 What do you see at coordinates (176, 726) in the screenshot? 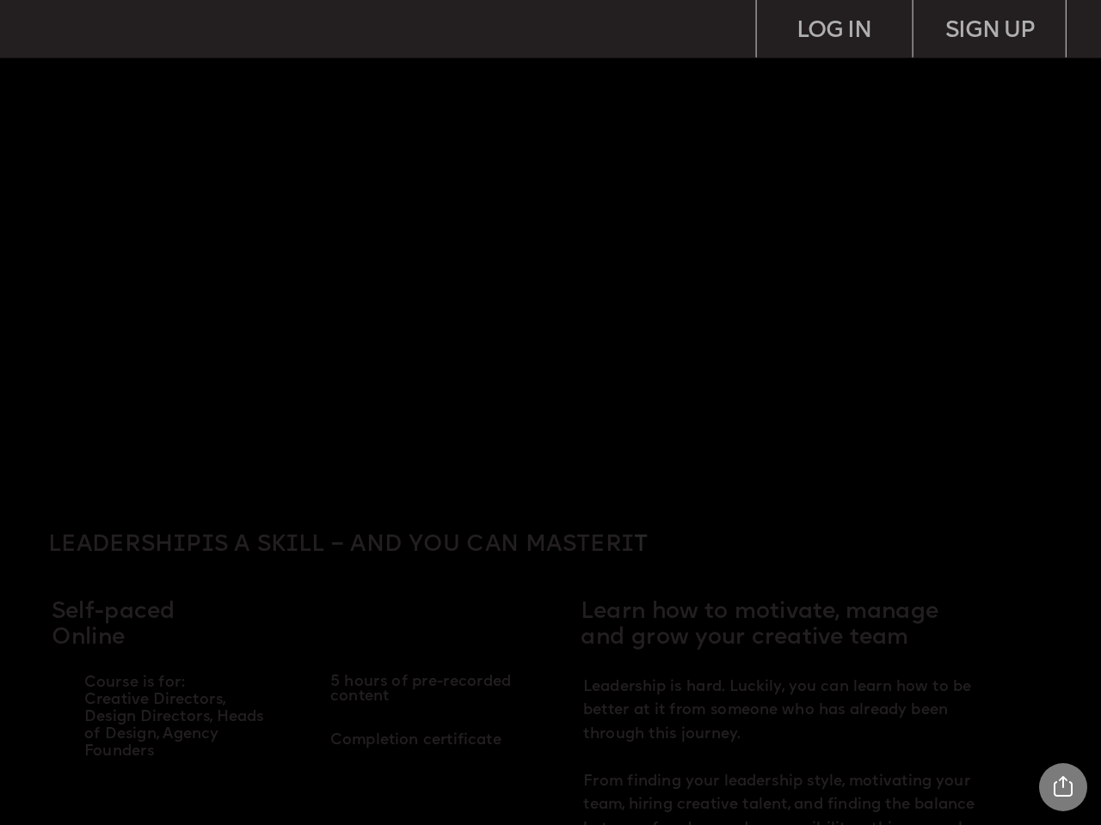
I see `span: Creative Directors, Design Directors, Heads of Design, Agency Founders` at bounding box center [176, 726].